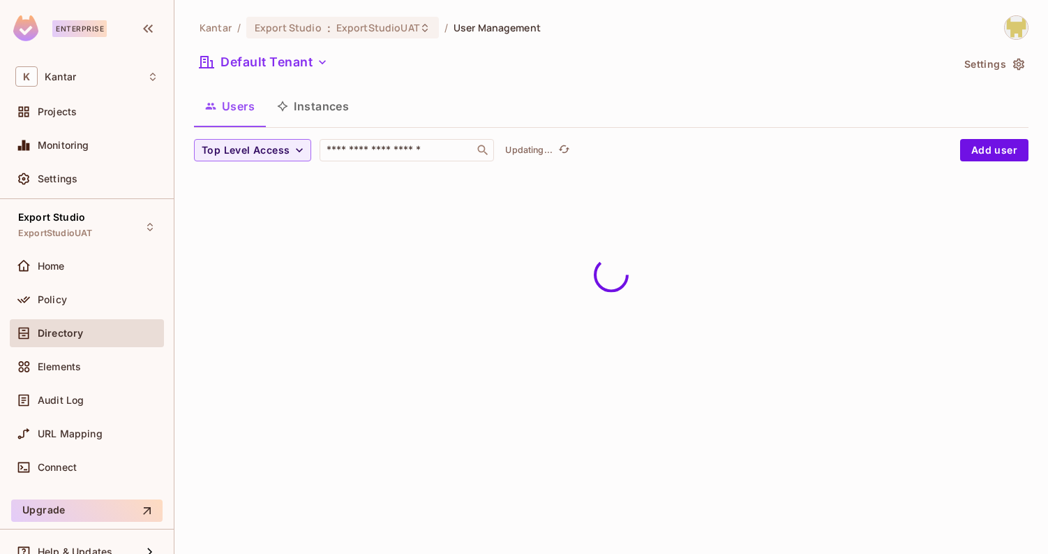 The image size is (1048, 554). I want to click on span: Click to refresh data, so click(563, 150).